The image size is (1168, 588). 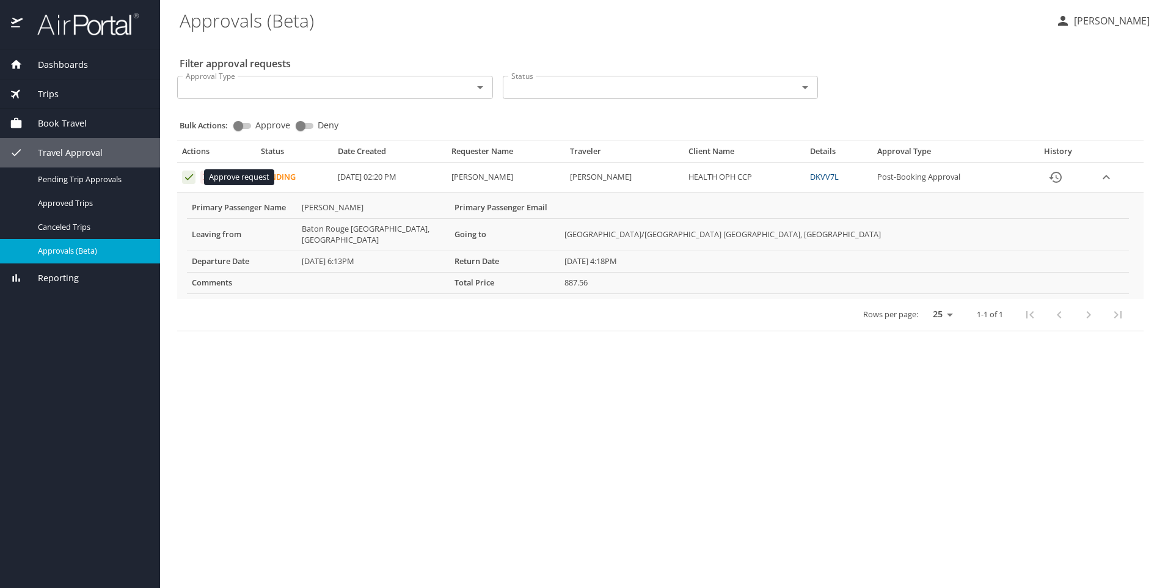 What do you see at coordinates (505, 282) in the screenshot?
I see `th: Total Price` at bounding box center [505, 282].